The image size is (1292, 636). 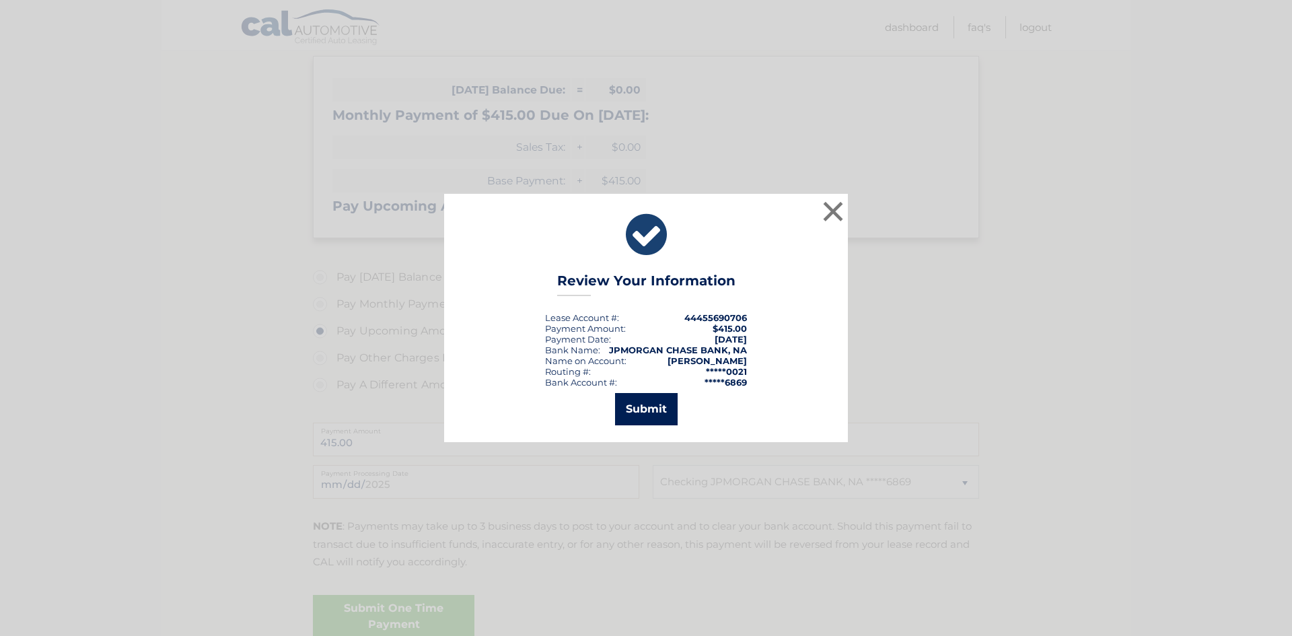 I want to click on span: $415.00, so click(x=730, y=328).